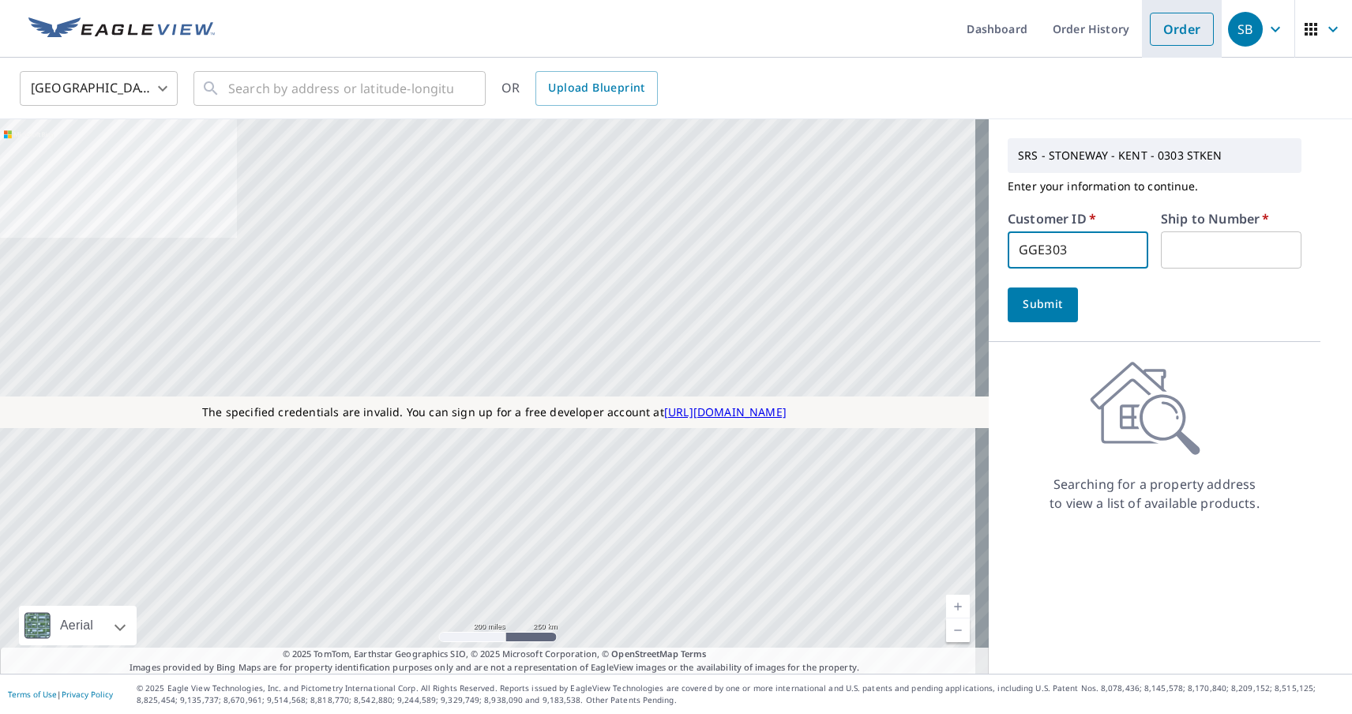 This screenshot has height=714, width=1352. What do you see at coordinates (958, 607) in the screenshot?
I see `a: Current Level 5, Zoom In` at bounding box center [958, 607].